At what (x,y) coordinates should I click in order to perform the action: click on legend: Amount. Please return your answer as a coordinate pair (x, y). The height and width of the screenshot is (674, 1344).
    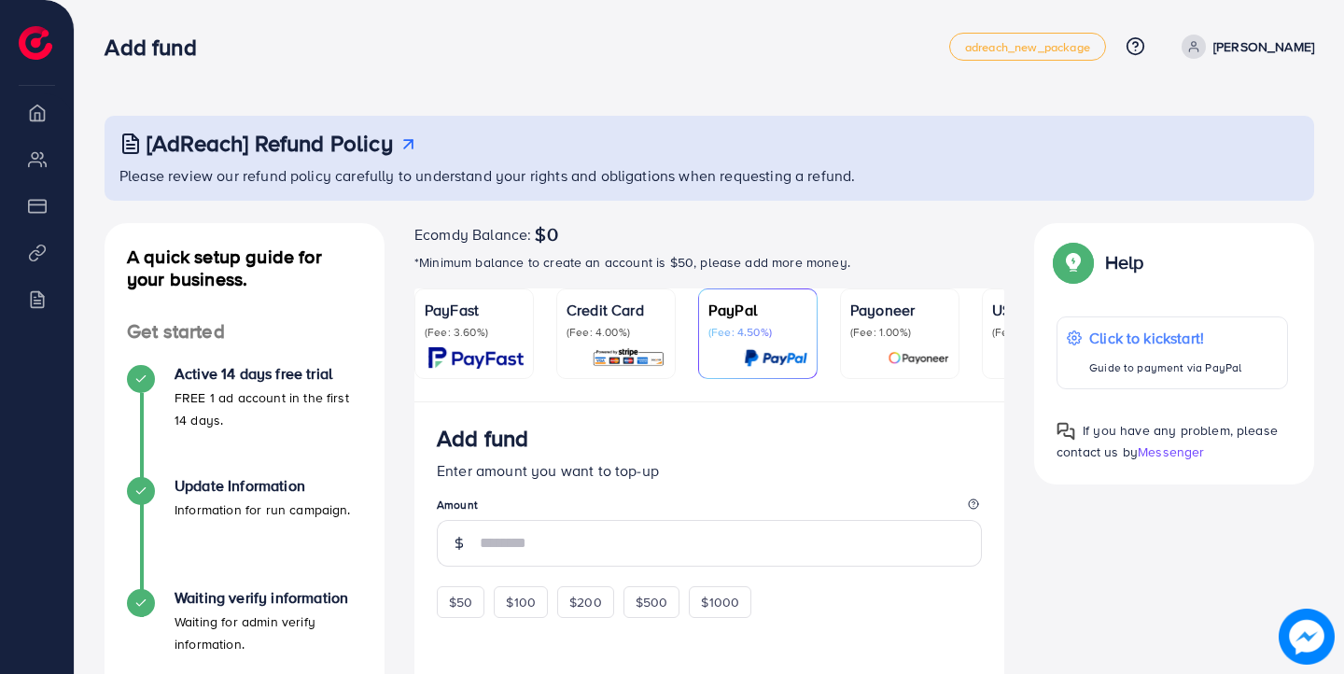
    Looking at the image, I should click on (709, 508).